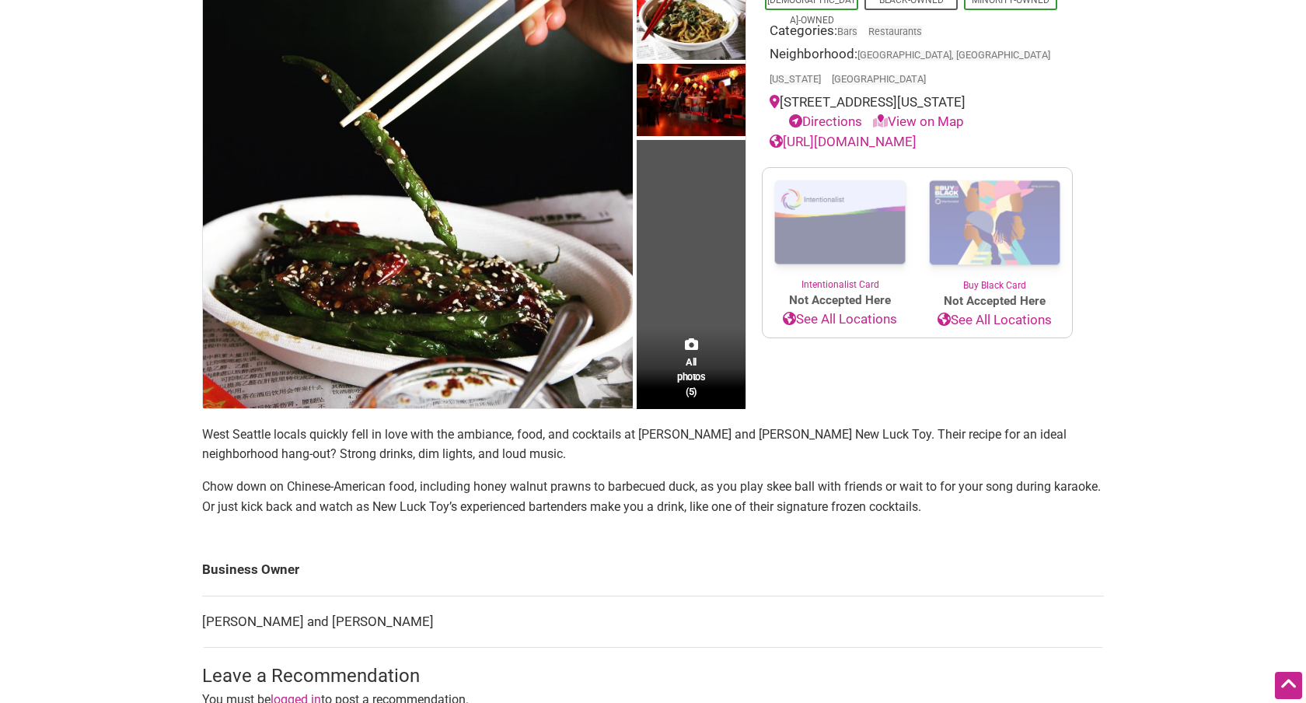 Image resolution: width=1306 pixels, height=703 pixels. Describe the element at coordinates (995, 230) in the screenshot. I see `a: Buy Black Card` at that location.